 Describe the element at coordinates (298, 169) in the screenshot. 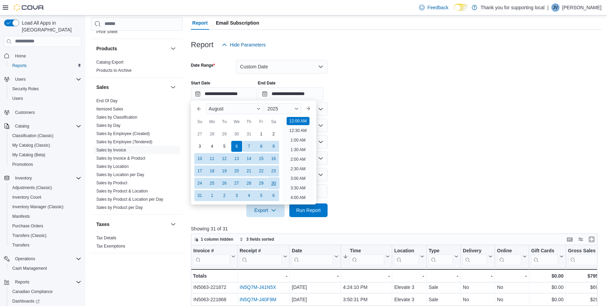

I see `li: 2:30 AM` at that location.